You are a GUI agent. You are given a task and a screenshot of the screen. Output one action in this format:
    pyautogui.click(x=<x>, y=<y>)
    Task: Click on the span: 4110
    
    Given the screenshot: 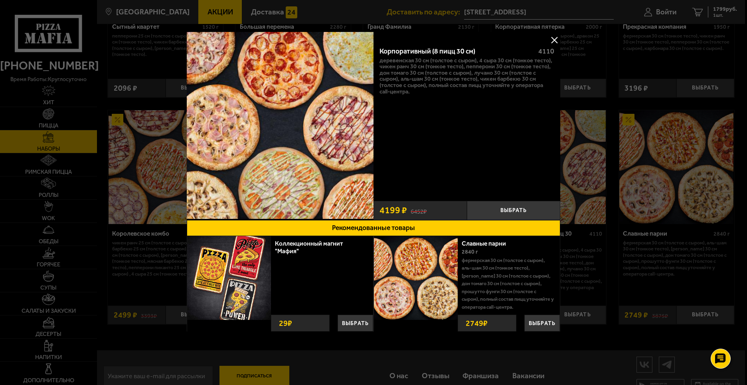 What is the action you would take?
    pyautogui.click(x=546, y=51)
    